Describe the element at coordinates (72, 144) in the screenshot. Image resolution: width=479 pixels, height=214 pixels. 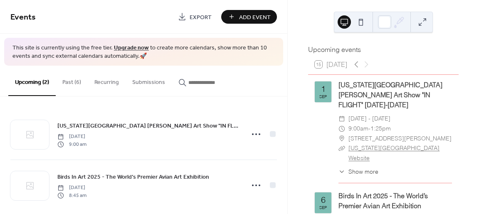
I see `span: 9:00 am` at that location.